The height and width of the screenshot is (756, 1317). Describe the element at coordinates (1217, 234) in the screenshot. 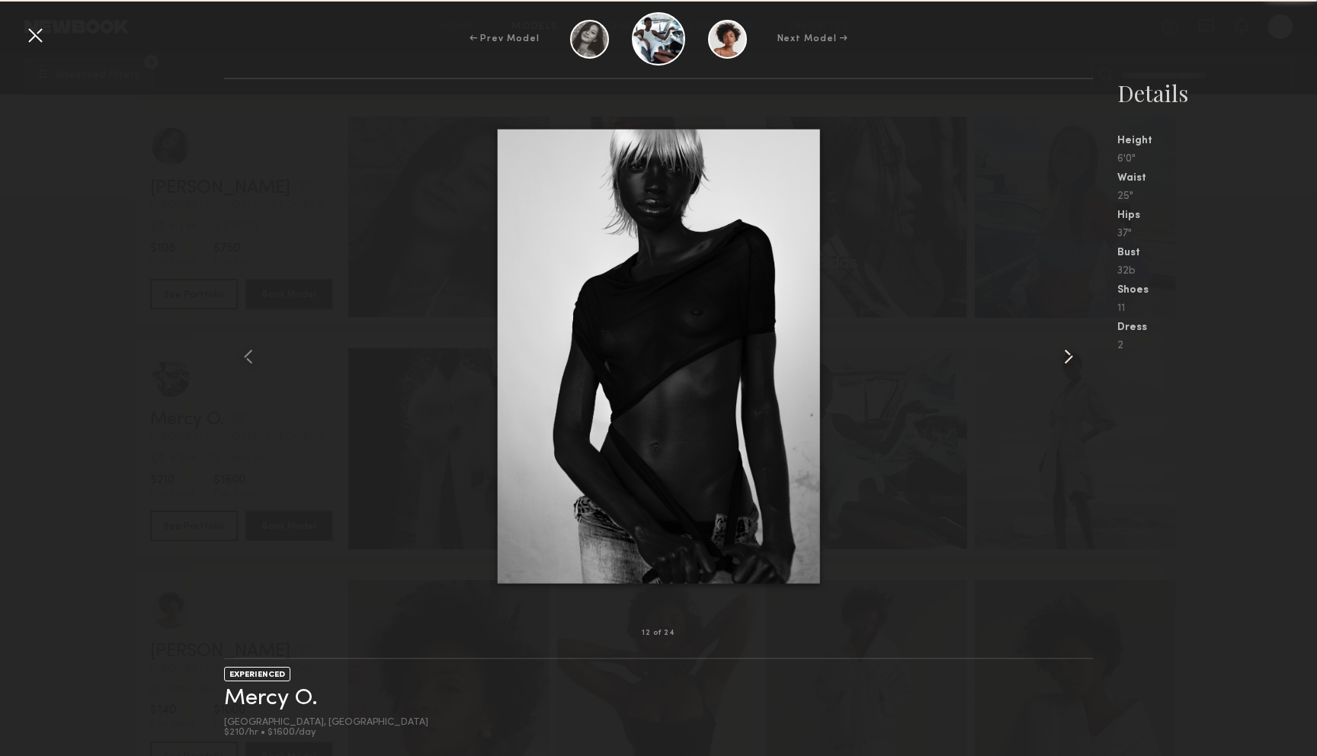

I see `div: 37"` at that location.